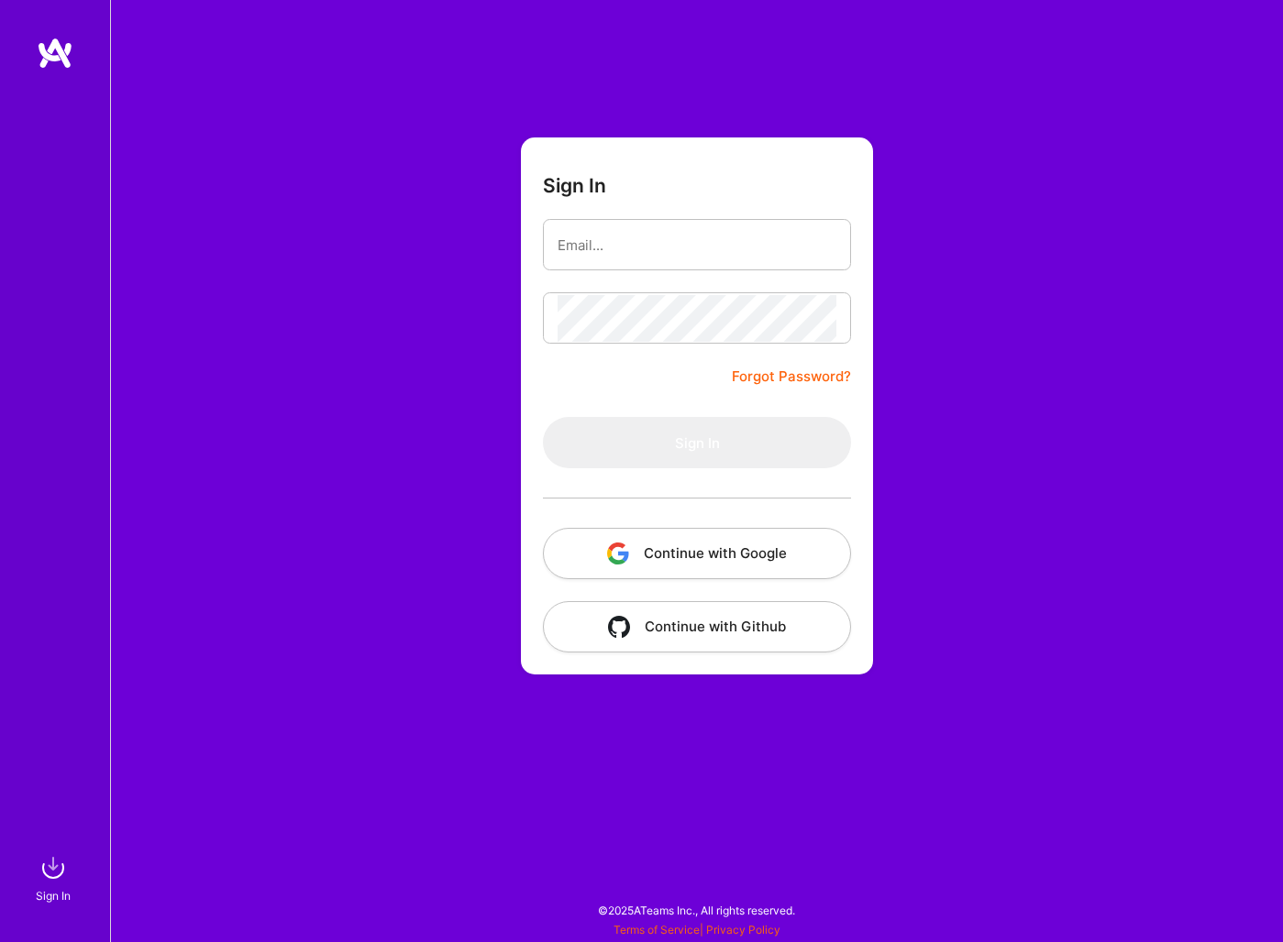  What do you see at coordinates (791, 377) in the screenshot?
I see `a: Forgot Password?` at bounding box center [791, 377].